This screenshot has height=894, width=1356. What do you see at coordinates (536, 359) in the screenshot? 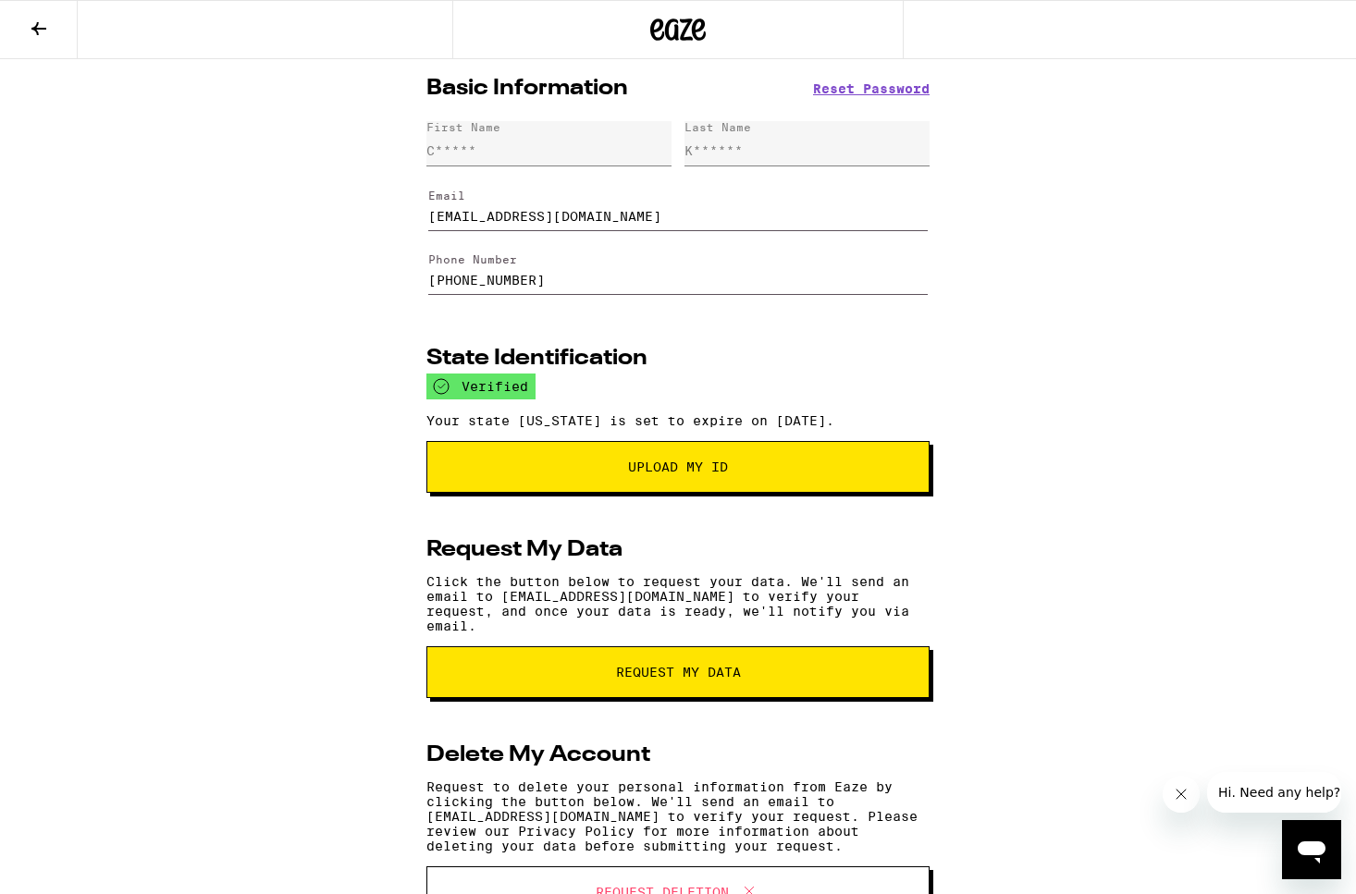
I see `h2: State Identification` at bounding box center [536, 359].